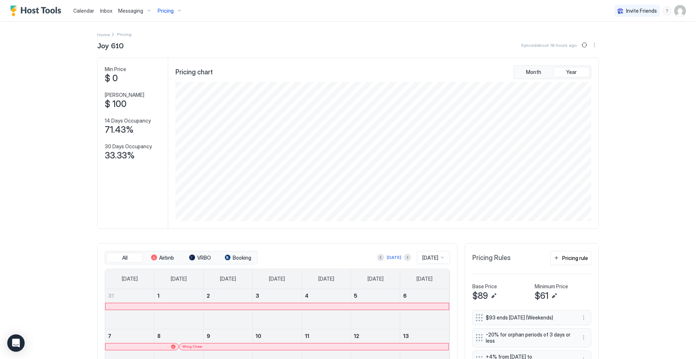 Image resolution: width=696 pixels, height=359 pixels. Describe the element at coordinates (494, 296) in the screenshot. I see `button: Edit` at that location.